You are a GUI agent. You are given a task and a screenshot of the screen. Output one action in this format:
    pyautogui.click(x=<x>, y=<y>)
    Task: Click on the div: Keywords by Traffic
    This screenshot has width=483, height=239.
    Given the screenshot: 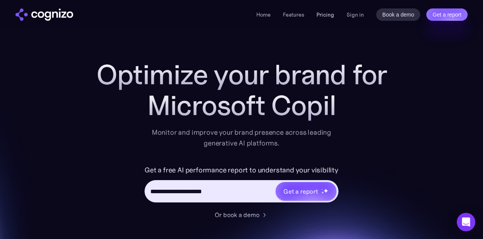 What is the action you would take?
    pyautogui.click(x=108, y=48)
    